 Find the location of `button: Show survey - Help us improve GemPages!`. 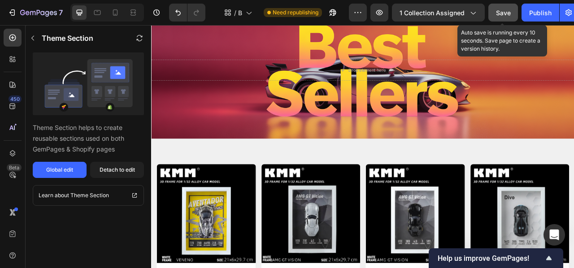

button: Show survey - Help us improve GemPages! is located at coordinates (496, 258).